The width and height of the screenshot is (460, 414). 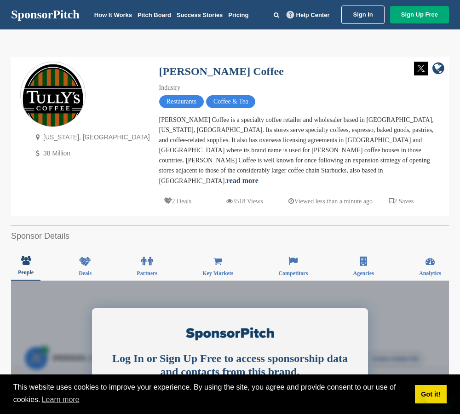 What do you see at coordinates (230, 236) in the screenshot?
I see `h2: Sponsor Details` at bounding box center [230, 236].